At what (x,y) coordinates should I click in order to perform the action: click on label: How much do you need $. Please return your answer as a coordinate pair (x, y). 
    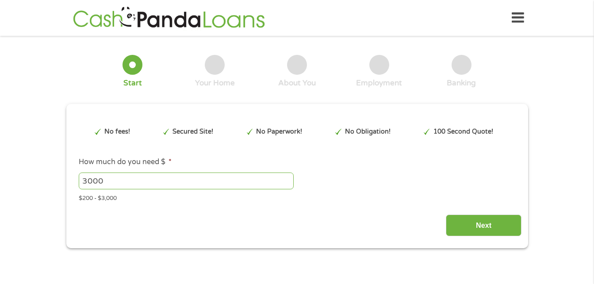
    Looking at the image, I should click on (125, 162).